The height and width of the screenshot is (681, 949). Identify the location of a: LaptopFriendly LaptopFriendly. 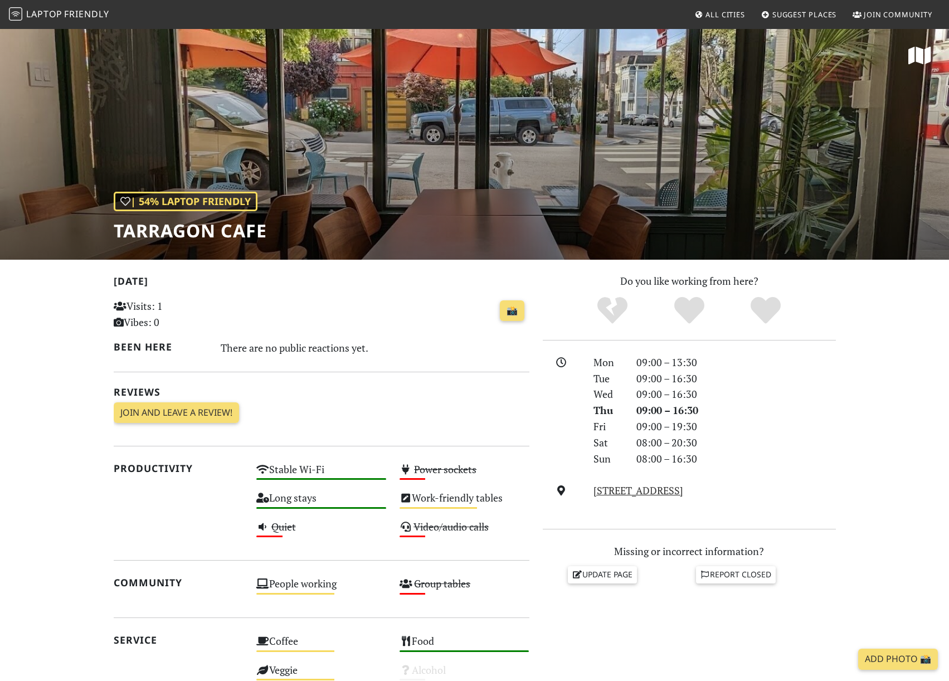
(59, 14).